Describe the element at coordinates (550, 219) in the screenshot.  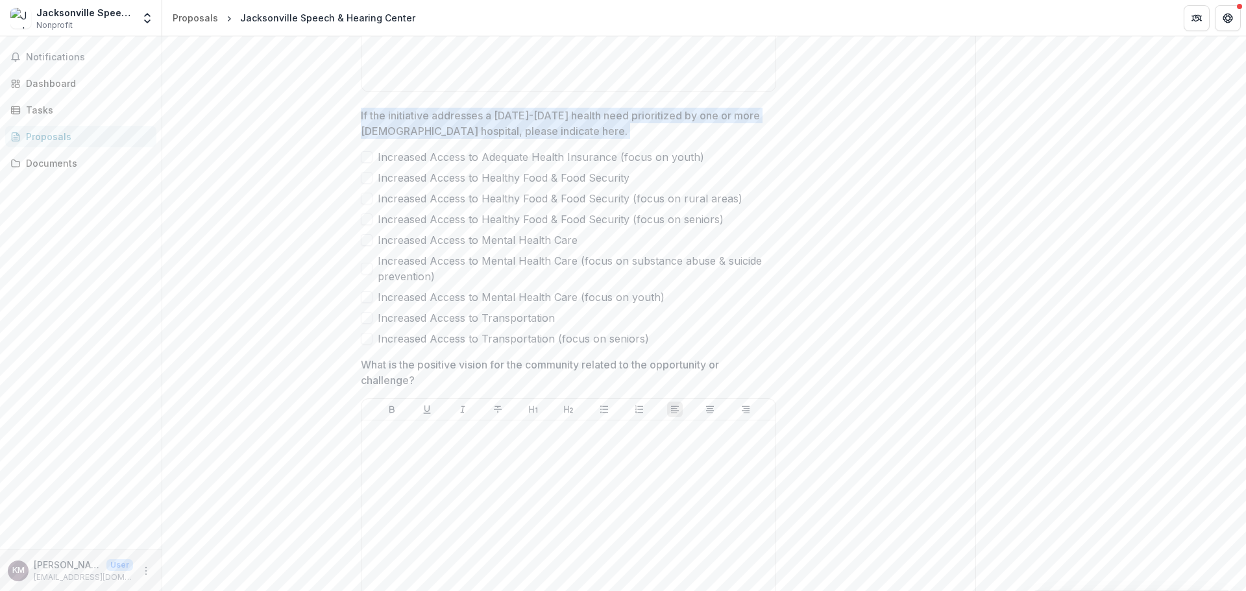
I see `span: Increased Access to Healthy Food & Food Security (focus on seniors)` at that location.